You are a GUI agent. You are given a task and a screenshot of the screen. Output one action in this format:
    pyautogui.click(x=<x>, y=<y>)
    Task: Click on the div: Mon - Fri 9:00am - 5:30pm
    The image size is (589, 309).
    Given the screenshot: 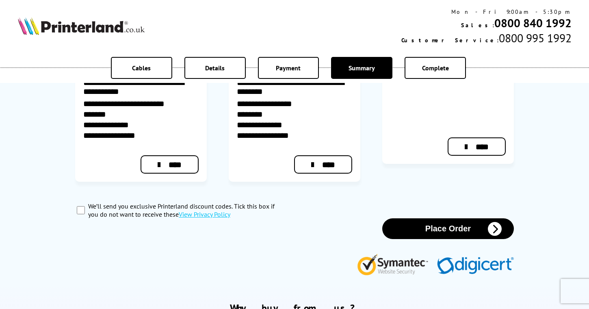 What is the action you would take?
    pyautogui.click(x=486, y=12)
    